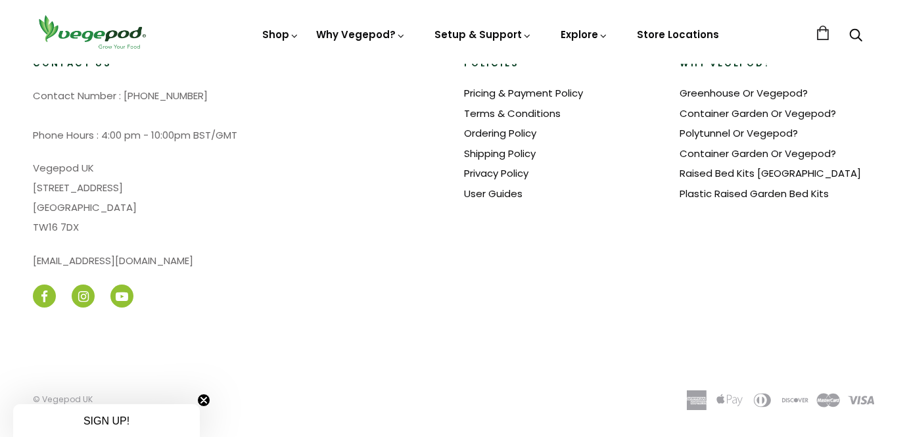 This screenshot has width=907, height=437. What do you see at coordinates (512, 113) in the screenshot?
I see `a: Terms & Conditions` at bounding box center [512, 113].